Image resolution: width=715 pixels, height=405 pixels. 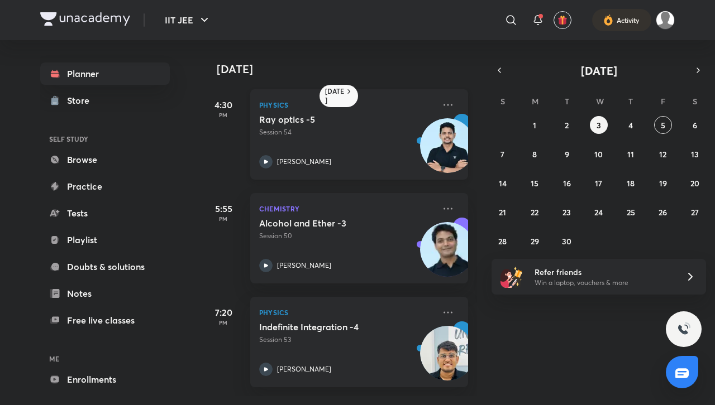 I want to click on h6: SELF STUDY, so click(x=105, y=139).